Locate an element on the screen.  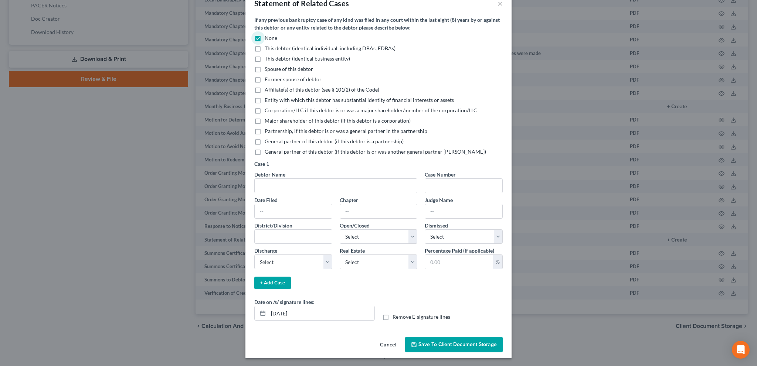
label: Chapter is located at coordinates (349, 200).